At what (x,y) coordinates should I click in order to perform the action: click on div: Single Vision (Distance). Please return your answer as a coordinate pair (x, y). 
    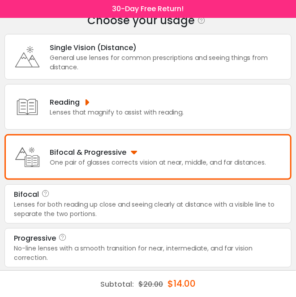
    Looking at the image, I should click on (168, 47).